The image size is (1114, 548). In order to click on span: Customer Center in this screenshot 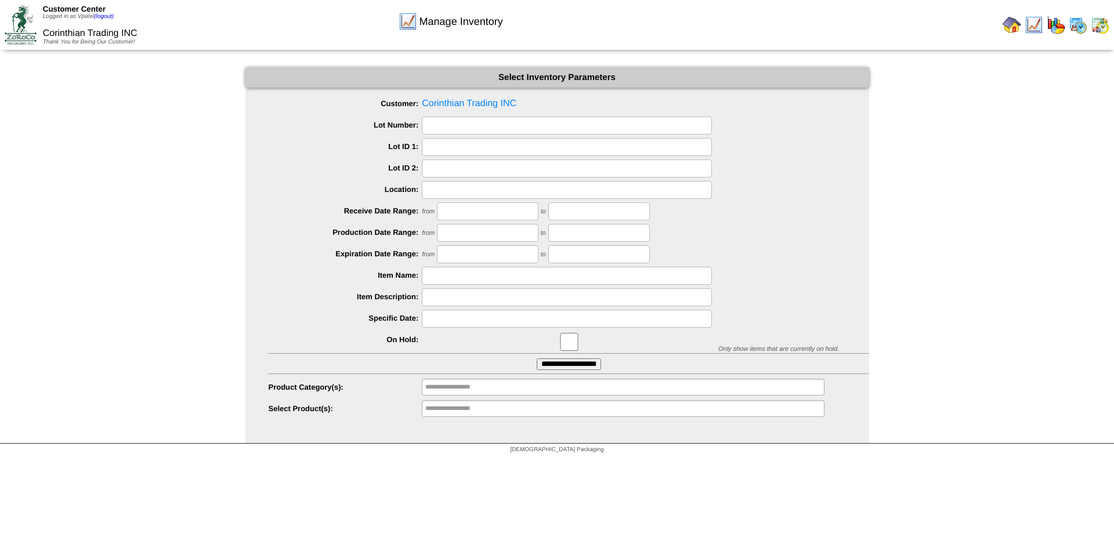, I will do `click(74, 9)`.